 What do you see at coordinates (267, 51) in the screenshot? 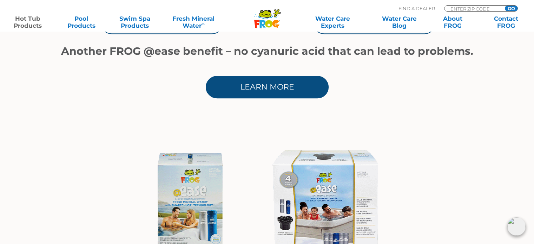
I see `h1: Another FROG @ease benefit – no cyanuric acid that can lead to problems.` at bounding box center [267, 51].